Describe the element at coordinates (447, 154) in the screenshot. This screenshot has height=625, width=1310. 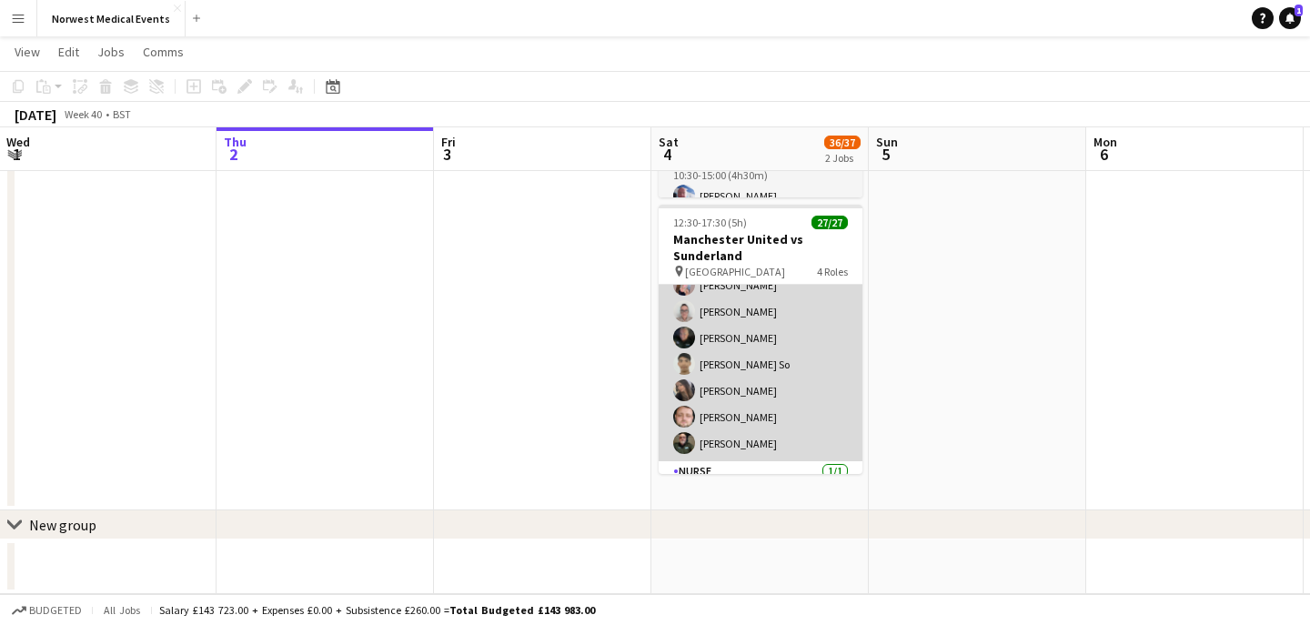
I see `span: 3` at that location.